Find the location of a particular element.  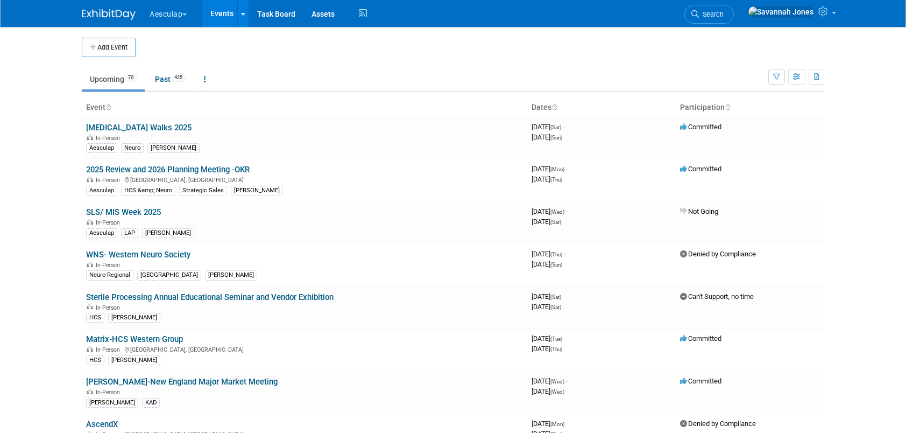

a: Sterile Processing Annual Educational Seminar and Vendor Exhibition is located at coordinates (210, 297).